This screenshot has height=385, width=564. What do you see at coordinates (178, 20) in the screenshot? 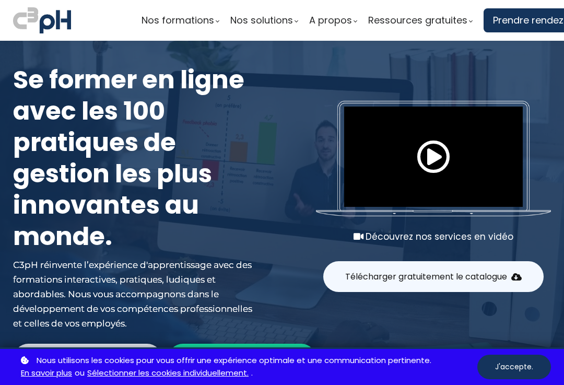
I see `span: Nos formations` at bounding box center [178, 20].